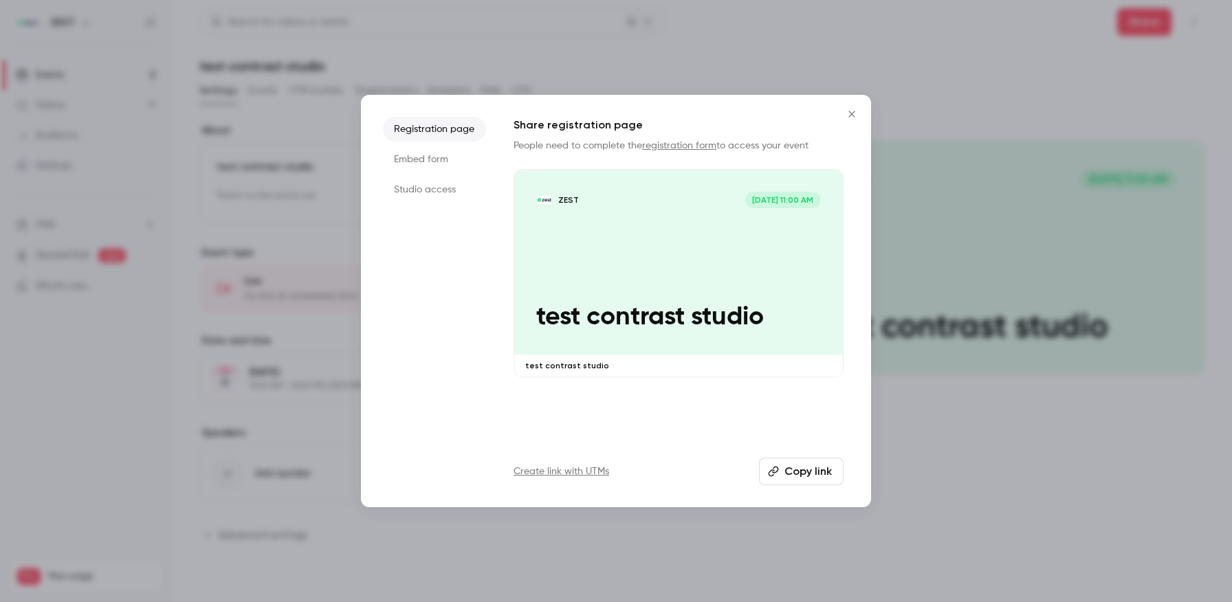 The width and height of the screenshot is (1232, 602). Describe the element at coordinates (801, 472) in the screenshot. I see `button: Copy link` at that location.